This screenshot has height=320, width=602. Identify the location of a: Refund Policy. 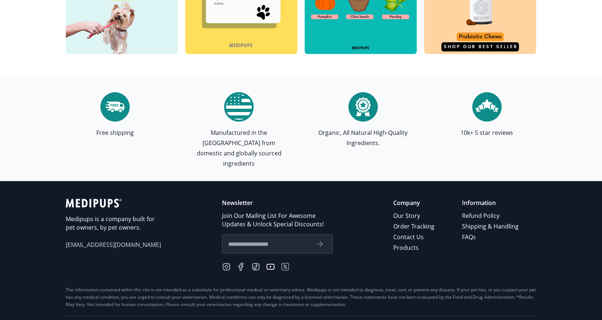
(491, 216).